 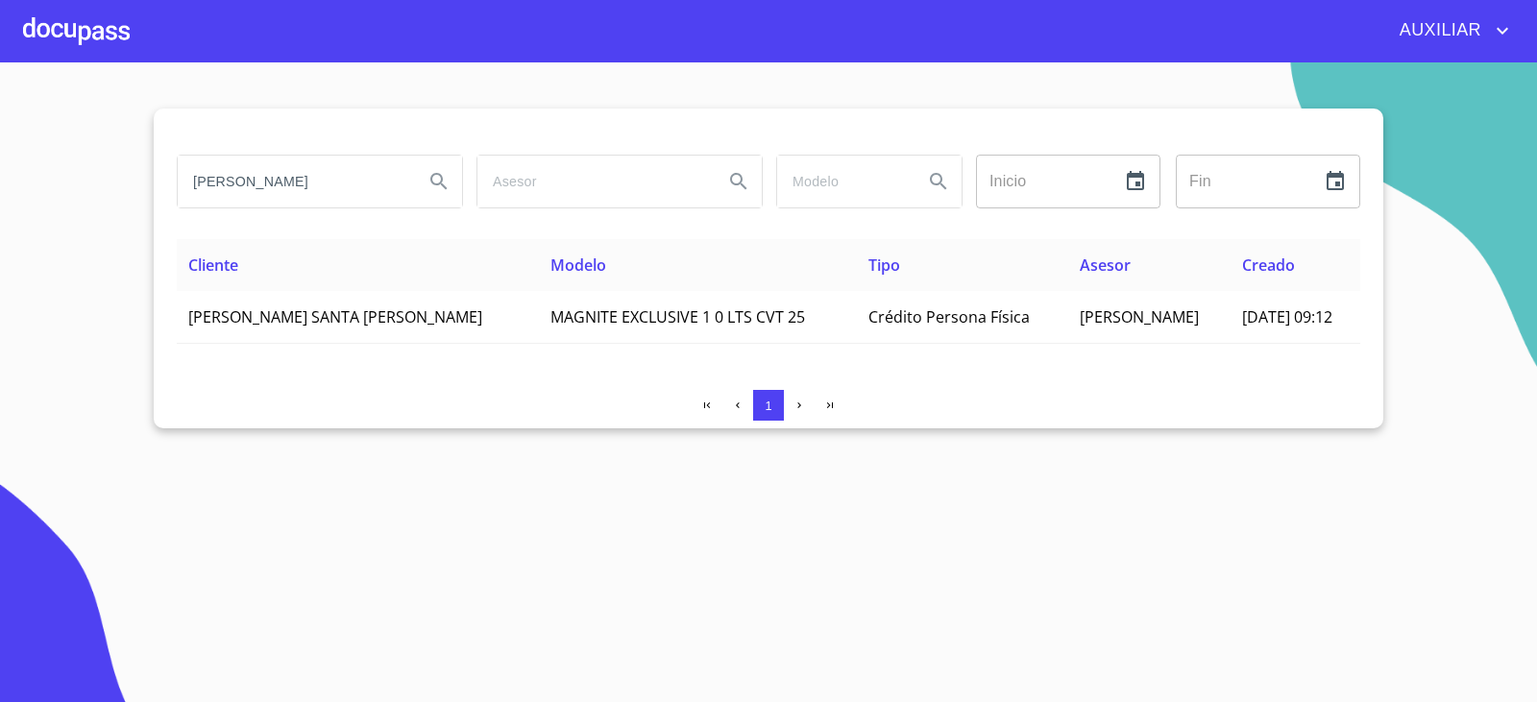 What do you see at coordinates (1105, 265) in the screenshot?
I see `span: Asesor` at bounding box center [1105, 265].